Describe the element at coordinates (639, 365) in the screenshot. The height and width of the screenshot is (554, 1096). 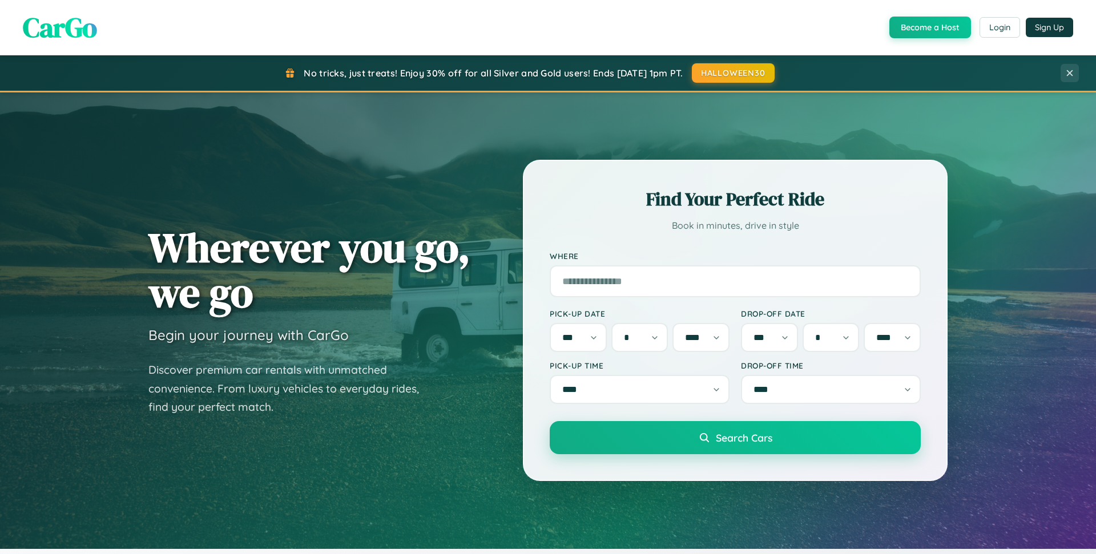
I see `label: Pick-up Time` at that location.